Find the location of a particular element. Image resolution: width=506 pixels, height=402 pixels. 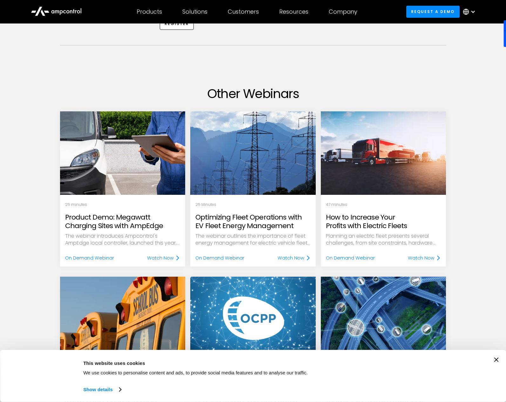

div: Resources is located at coordinates (294, 12).